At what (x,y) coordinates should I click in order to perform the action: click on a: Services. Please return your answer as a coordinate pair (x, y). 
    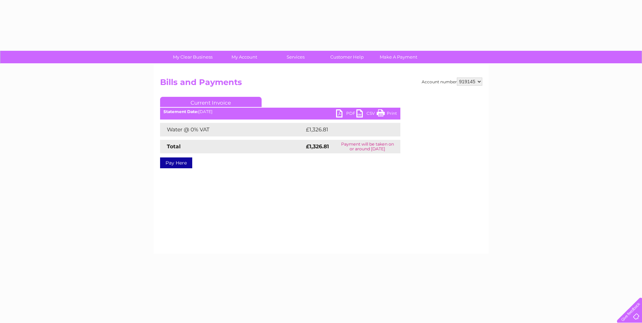
    Looking at the image, I should click on (295, 57).